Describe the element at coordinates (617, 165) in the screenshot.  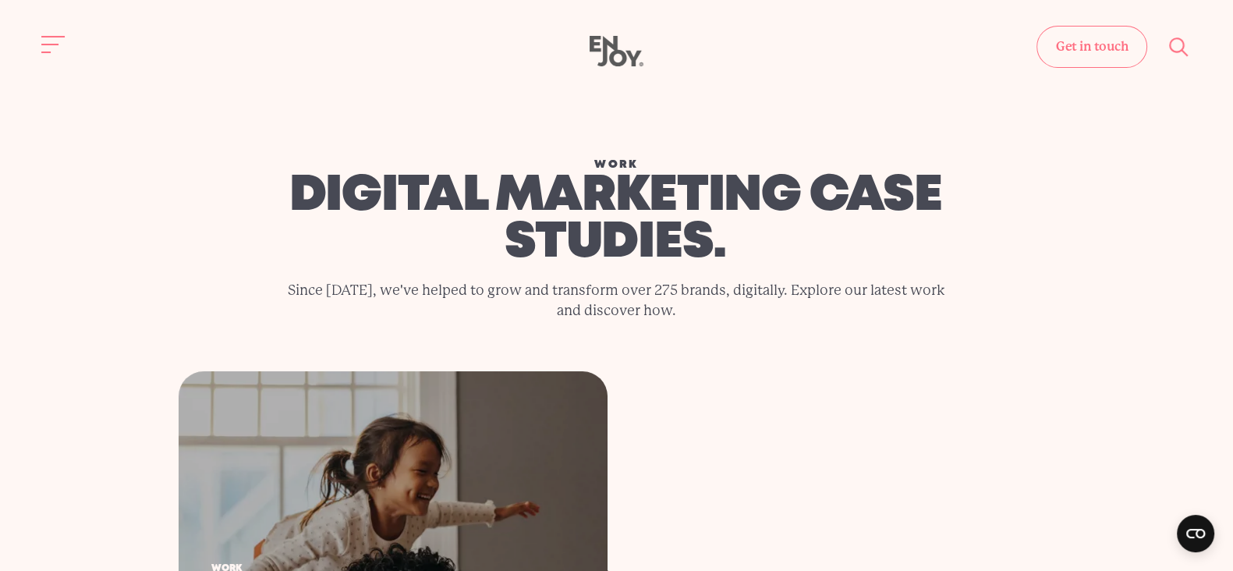
I see `div: Work` at that location.